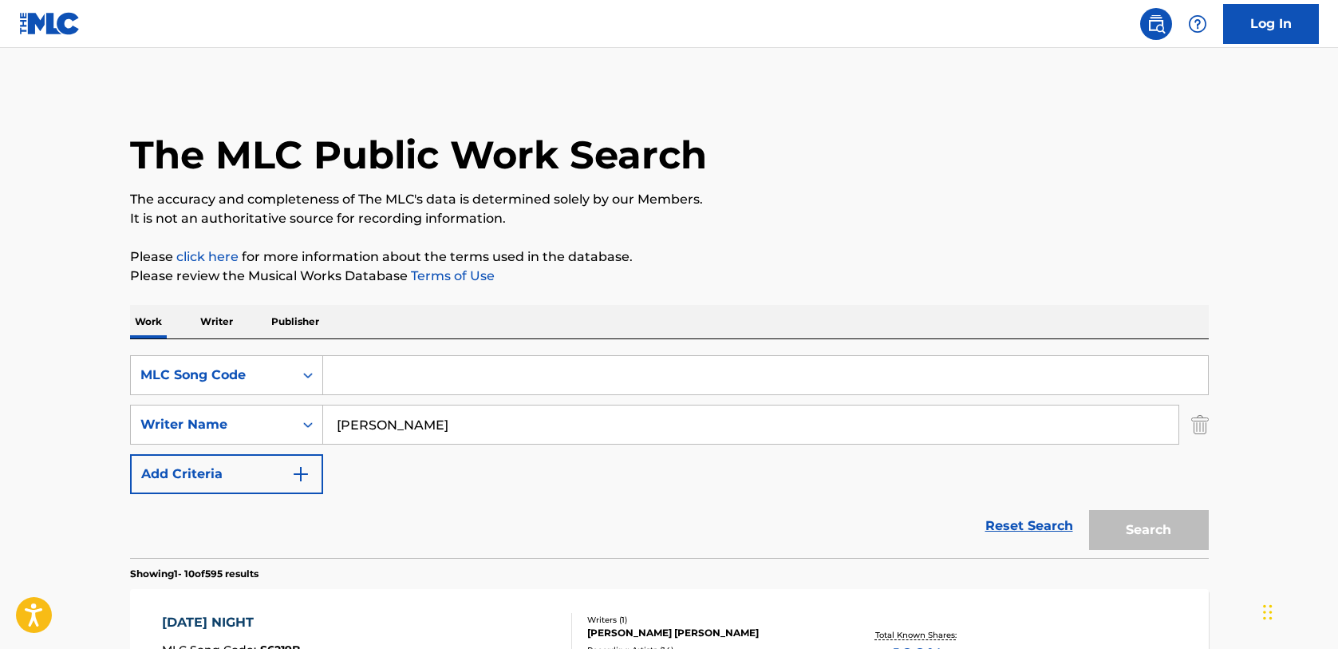  What do you see at coordinates (670, 456) in the screenshot?
I see `form: Search Form` at bounding box center [670, 456].